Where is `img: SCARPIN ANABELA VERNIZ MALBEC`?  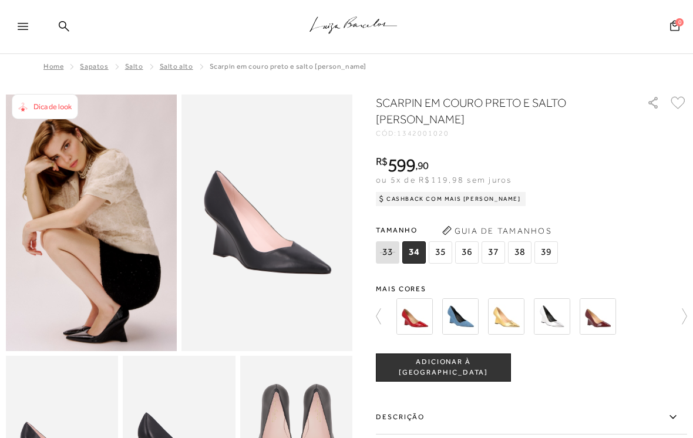 img: SCARPIN ANABELA VERNIZ MALBEC is located at coordinates (598, 316).